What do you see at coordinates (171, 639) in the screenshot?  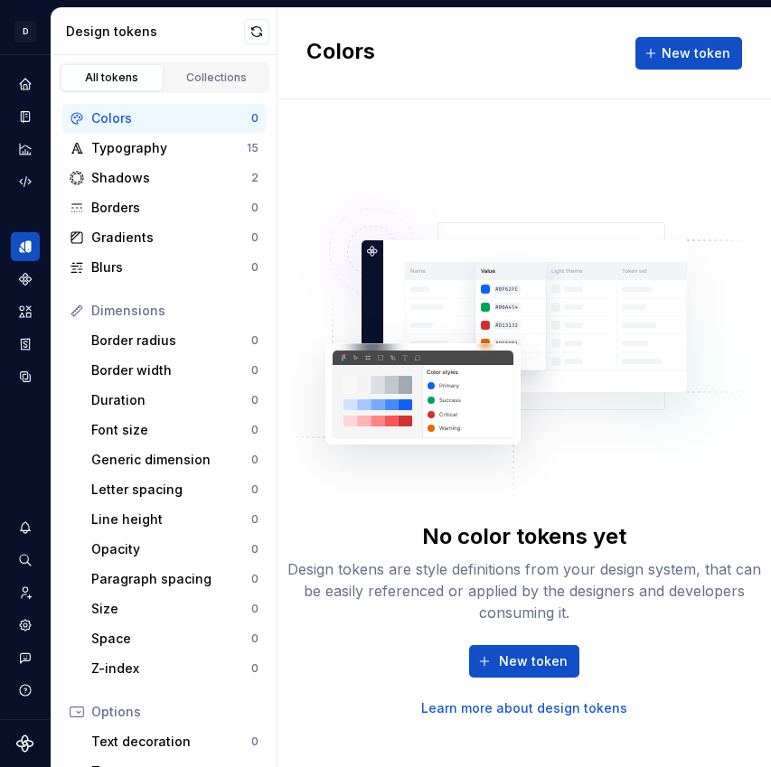 I see `div: Space` at bounding box center [171, 639].